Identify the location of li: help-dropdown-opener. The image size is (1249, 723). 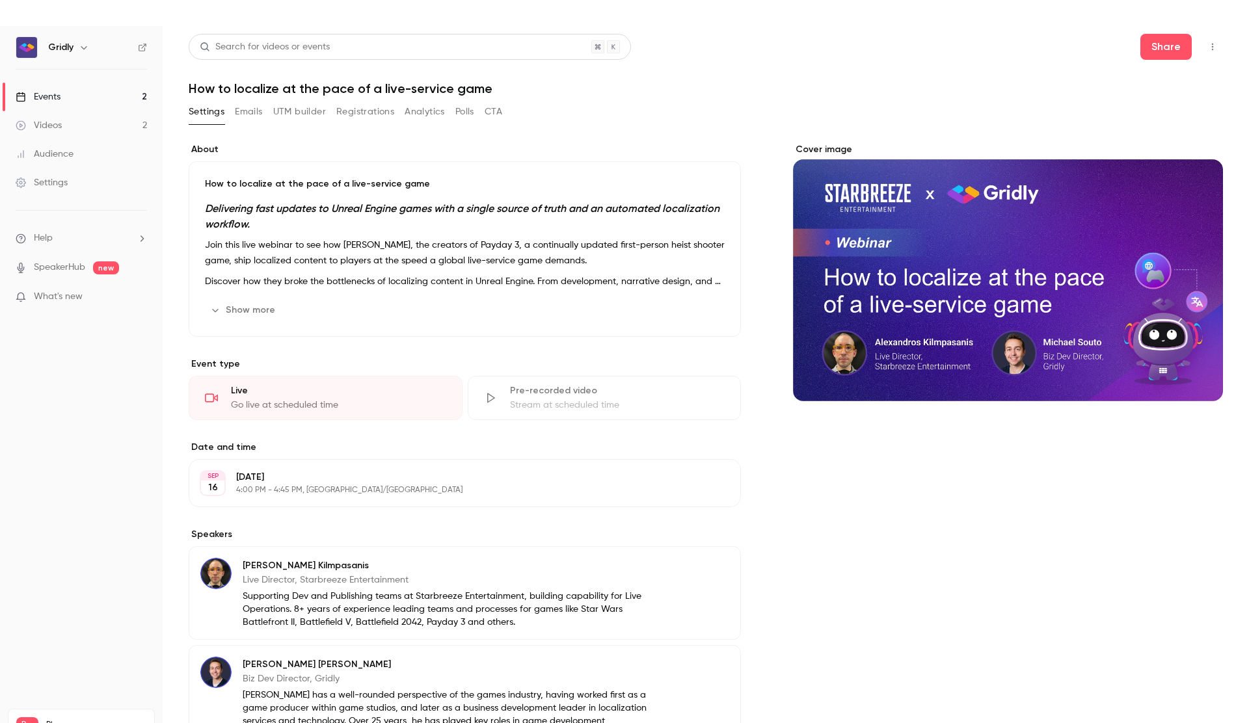
(81, 238).